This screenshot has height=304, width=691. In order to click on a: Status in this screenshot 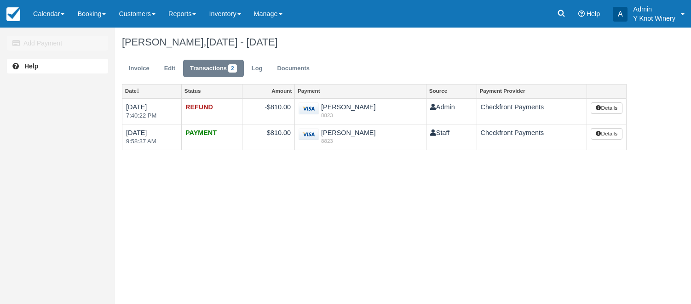, I will do `click(211, 91)`.